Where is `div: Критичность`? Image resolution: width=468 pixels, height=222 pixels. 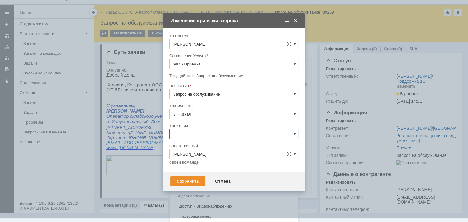 div: Критичность is located at coordinates (233, 106).